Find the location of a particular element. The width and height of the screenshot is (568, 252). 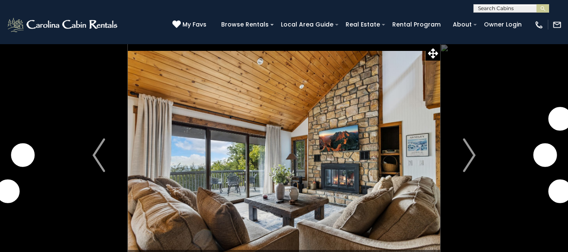

a: Browse Rentals is located at coordinates (245, 24).